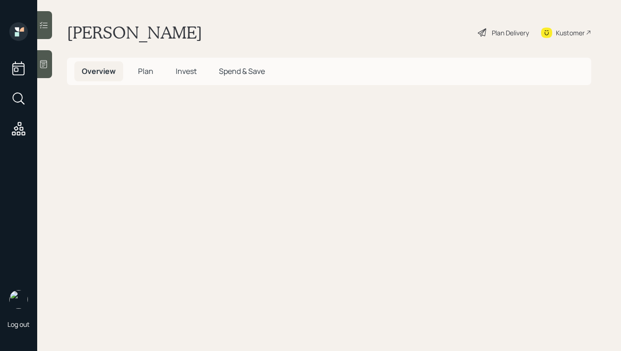 The width and height of the screenshot is (621, 351). Describe the element at coordinates (242, 71) in the screenshot. I see `span: Spend & Save` at that location.